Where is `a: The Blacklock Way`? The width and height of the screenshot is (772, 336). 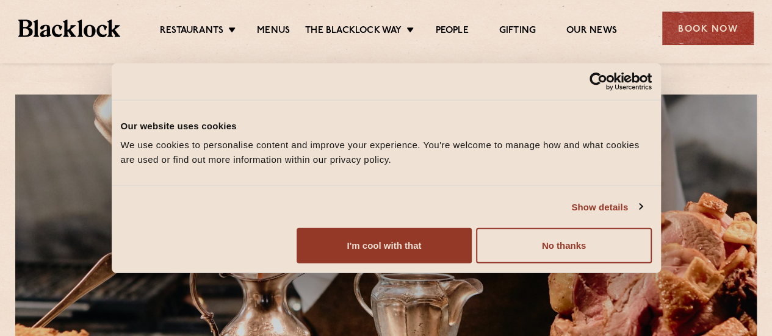 a: The Blacklock Way is located at coordinates (353, 32).